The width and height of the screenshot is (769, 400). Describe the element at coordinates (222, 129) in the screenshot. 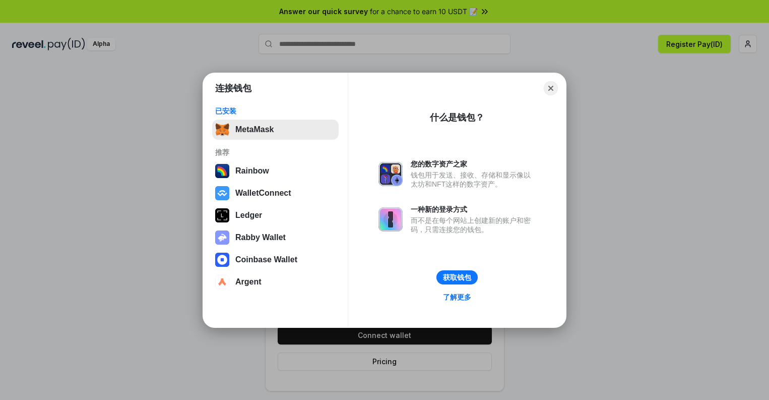

I see `img: svg+xml,%3Csvg%20fill%3D%22none%22%20height%3D%2233%22%20viewBox%3D%220%200%2035%2033%22%20width%...` at that location.